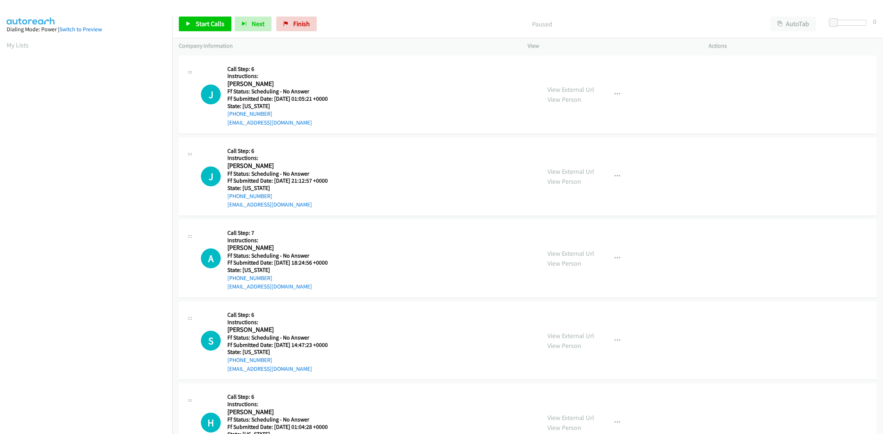 Image resolution: width=883 pixels, height=434 pixels. I want to click on h1: S, so click(211, 341).